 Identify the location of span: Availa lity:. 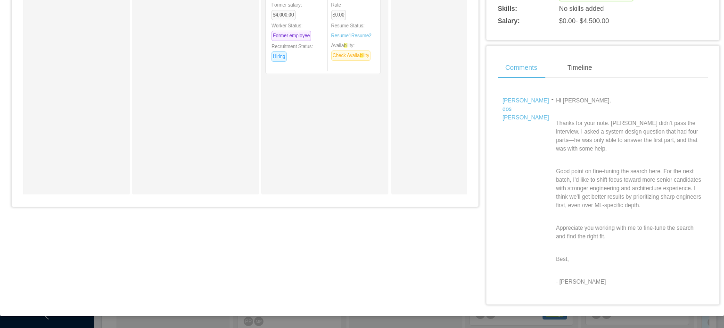
(353, 50).